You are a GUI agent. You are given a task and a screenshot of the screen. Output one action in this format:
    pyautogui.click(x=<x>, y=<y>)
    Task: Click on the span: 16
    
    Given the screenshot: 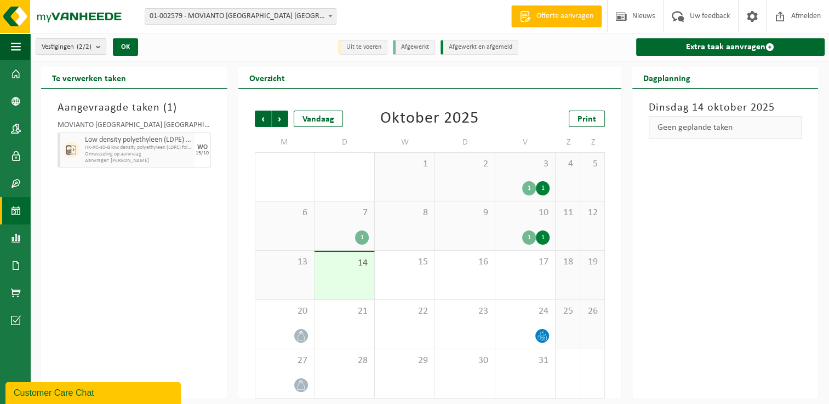 What is the action you would take?
    pyautogui.click(x=465, y=262)
    